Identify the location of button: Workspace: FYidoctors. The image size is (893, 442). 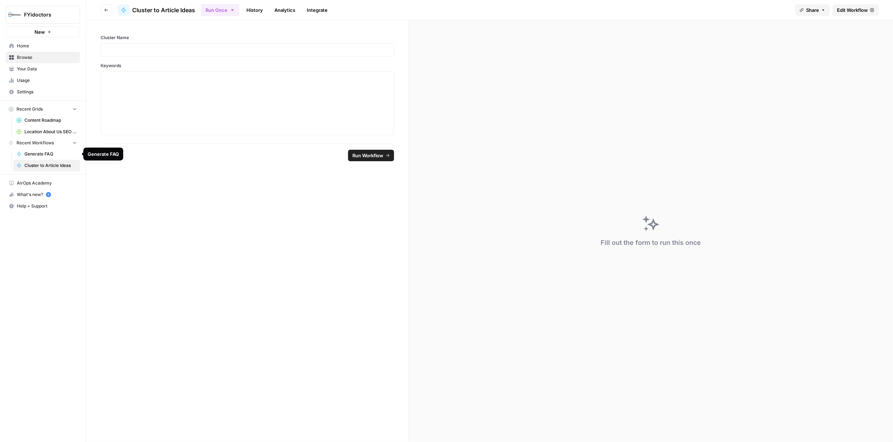
(43, 15).